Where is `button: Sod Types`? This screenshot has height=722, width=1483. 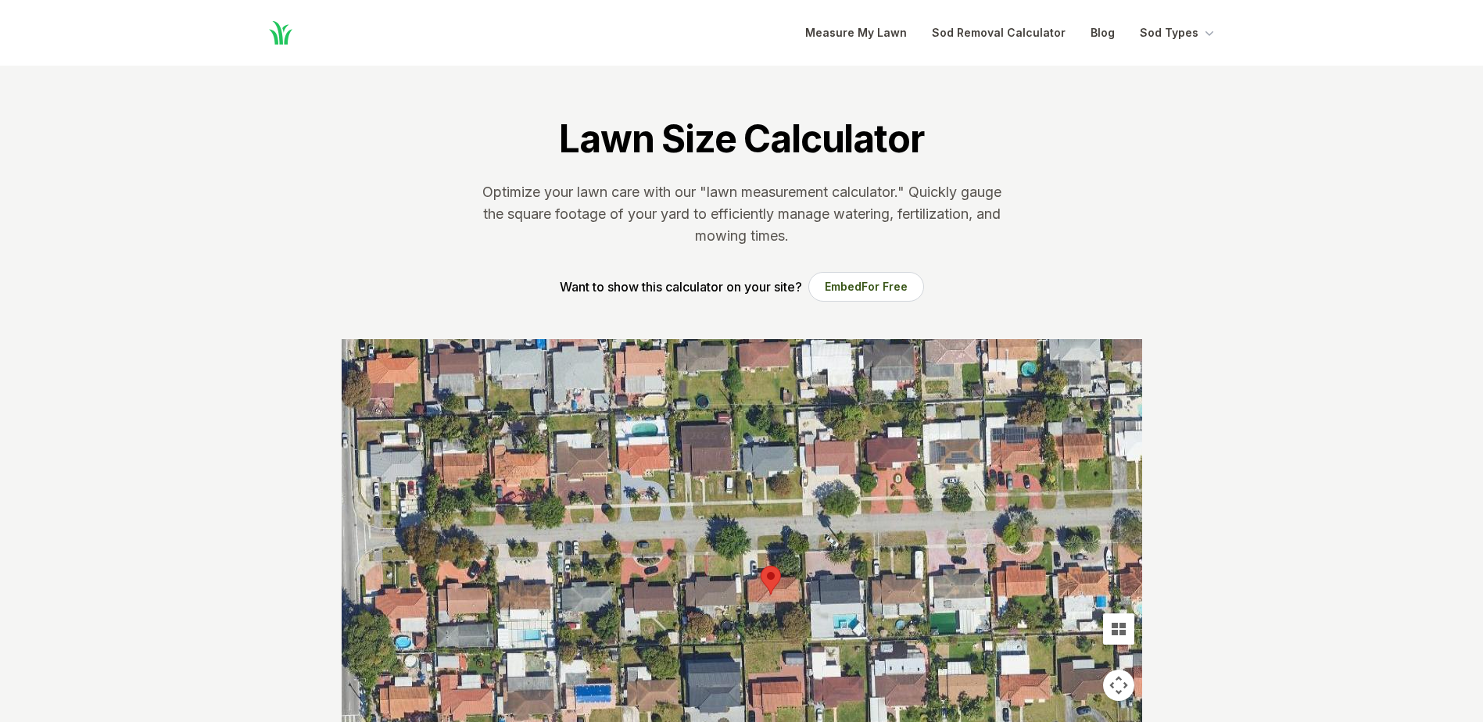
button: Sod Types is located at coordinates (1178, 33).